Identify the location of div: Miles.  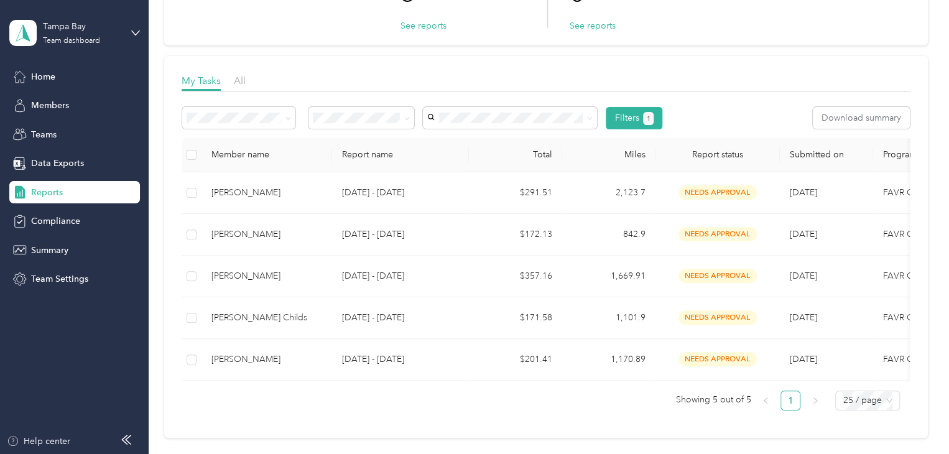
(609, 154).